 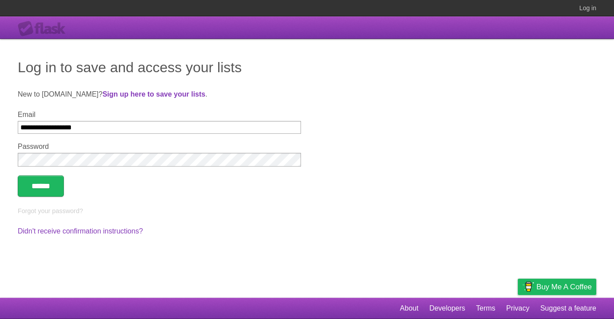 I want to click on a: Forgot your password?, so click(x=50, y=211).